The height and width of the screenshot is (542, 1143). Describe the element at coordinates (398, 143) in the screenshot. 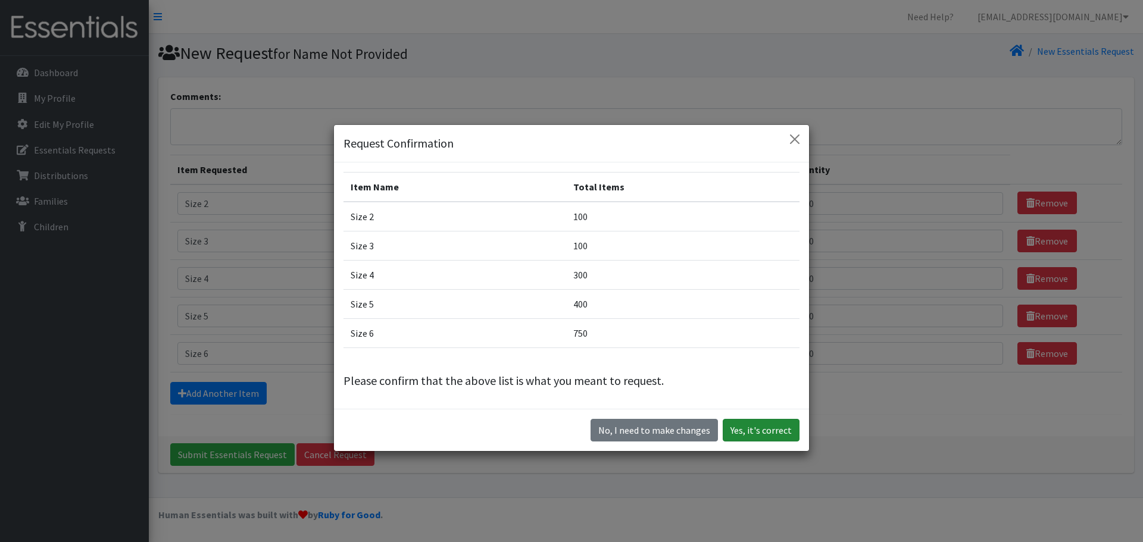

I see `h5: Request Confirmation` at that location.